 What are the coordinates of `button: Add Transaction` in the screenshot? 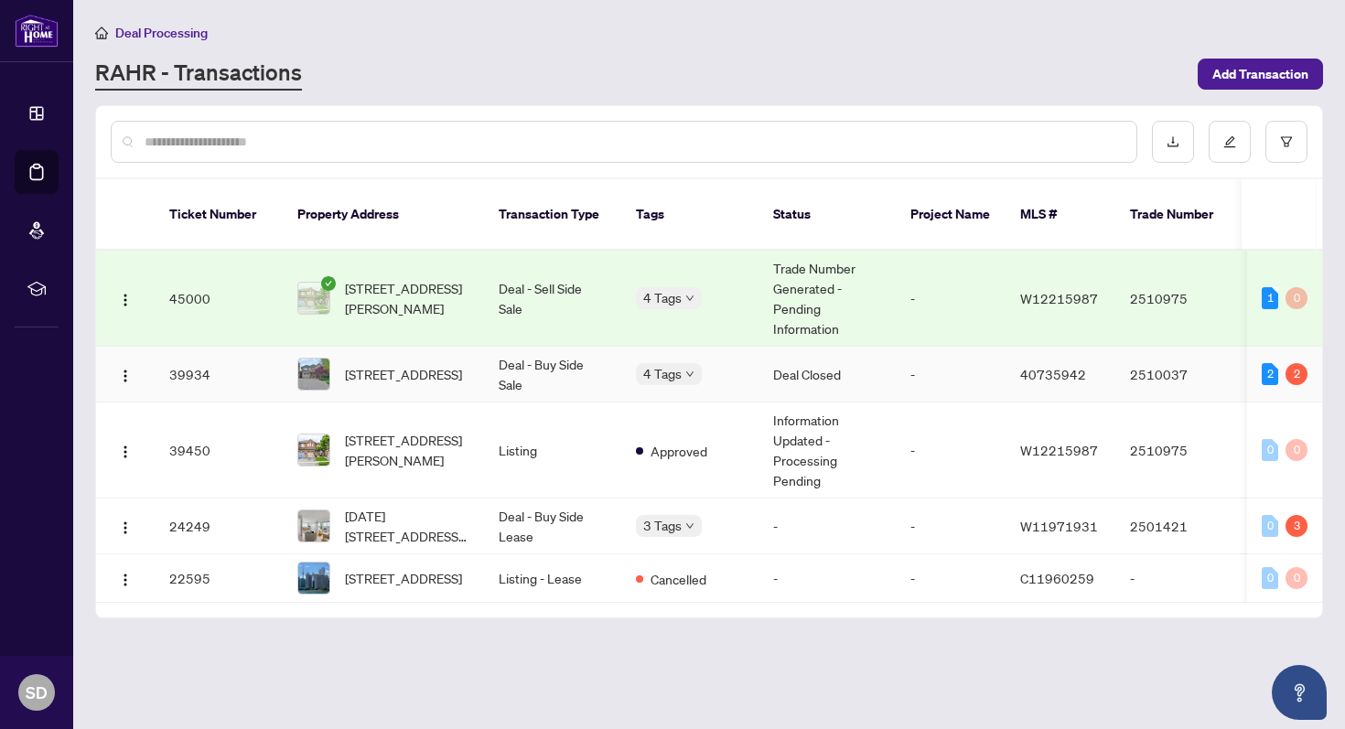 It's located at (1260, 74).